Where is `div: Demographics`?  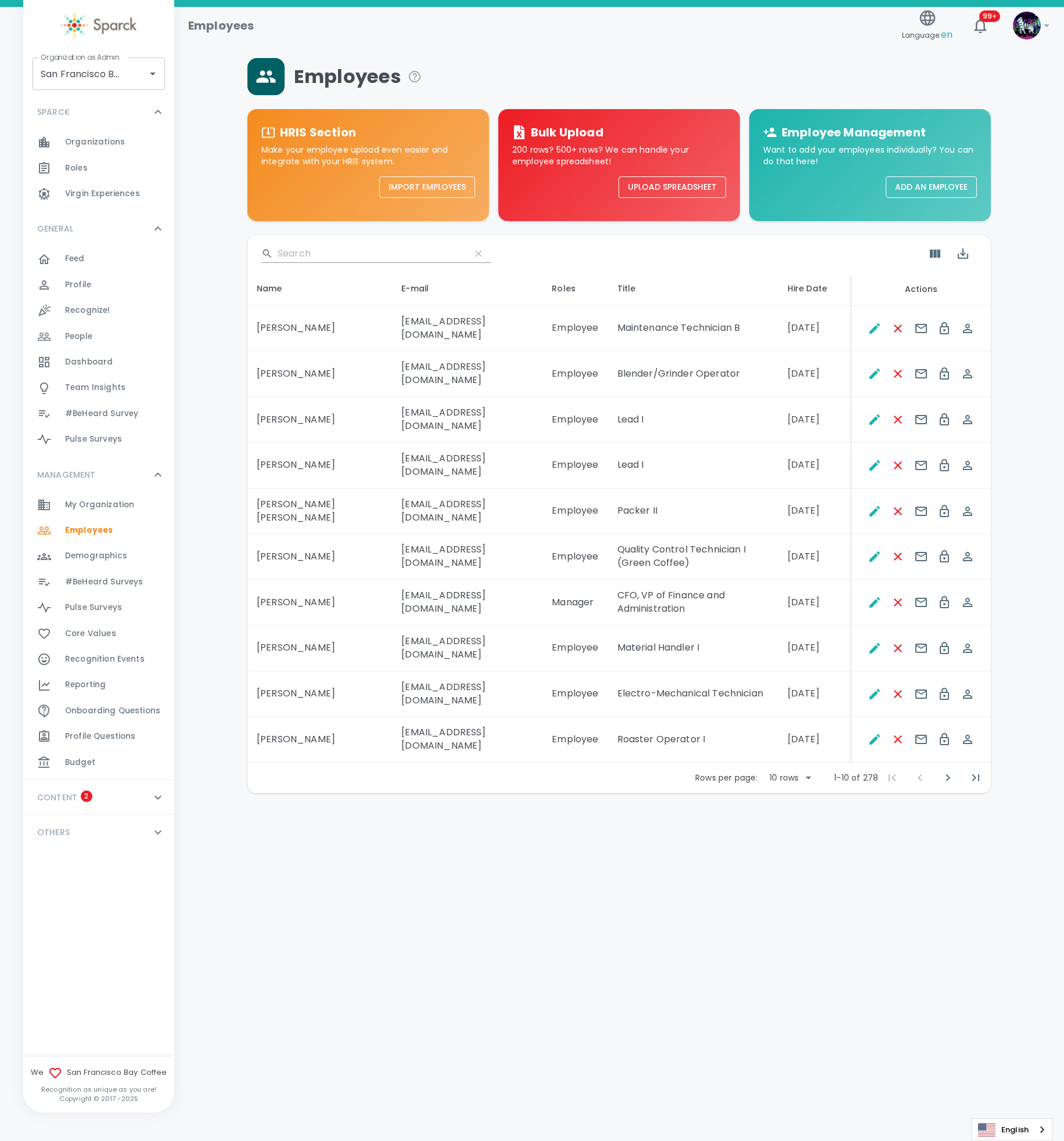
div: Demographics is located at coordinates (99, 556).